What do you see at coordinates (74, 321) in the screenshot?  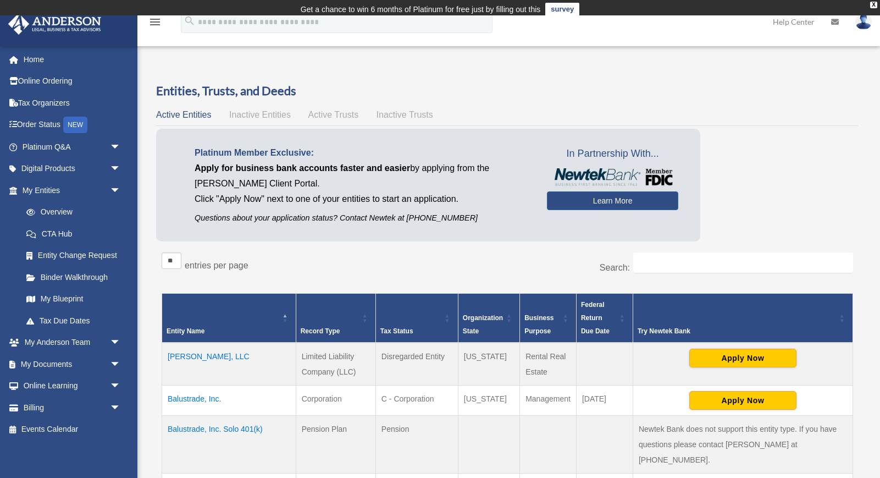 I see `a: Tax Due Dates` at bounding box center [74, 321].